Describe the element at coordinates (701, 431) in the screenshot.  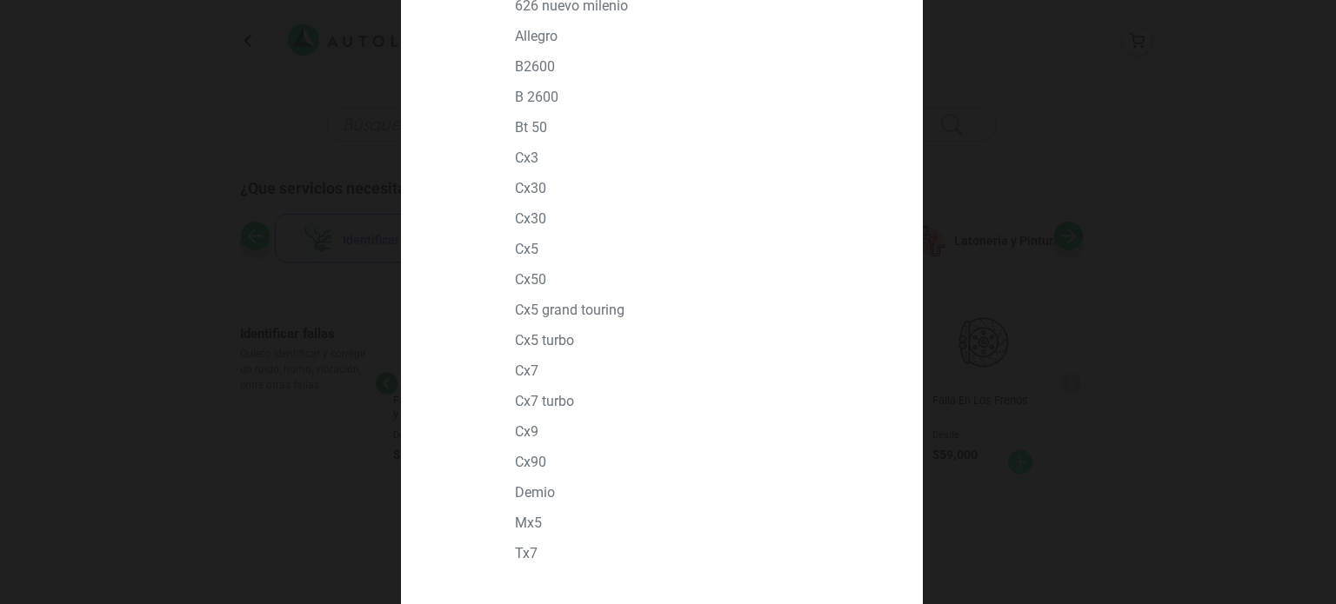
I see `p: CX9` at that location.